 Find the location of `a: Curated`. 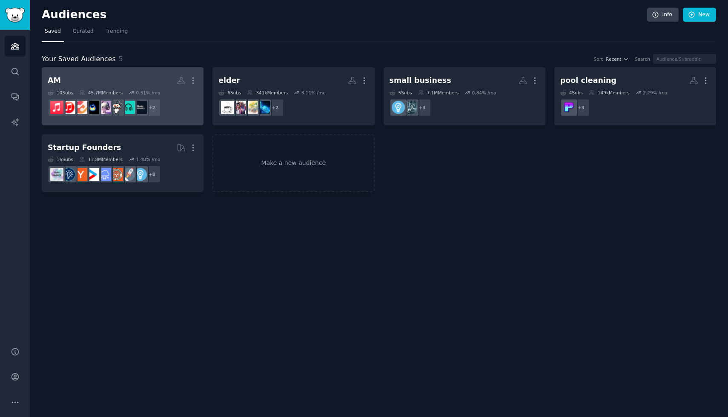

a: Curated is located at coordinates (83, 33).